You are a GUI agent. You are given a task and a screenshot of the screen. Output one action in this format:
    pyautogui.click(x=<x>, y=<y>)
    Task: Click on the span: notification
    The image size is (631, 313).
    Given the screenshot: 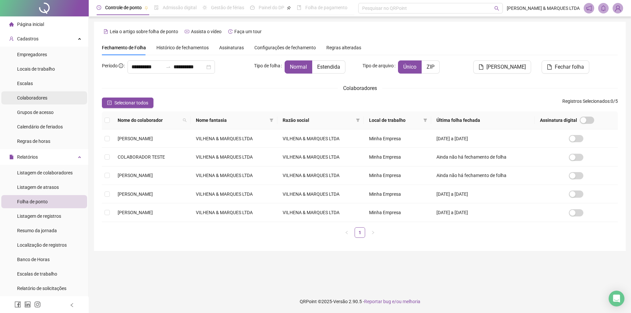 What is the action you would take?
    pyautogui.click(x=589, y=8)
    